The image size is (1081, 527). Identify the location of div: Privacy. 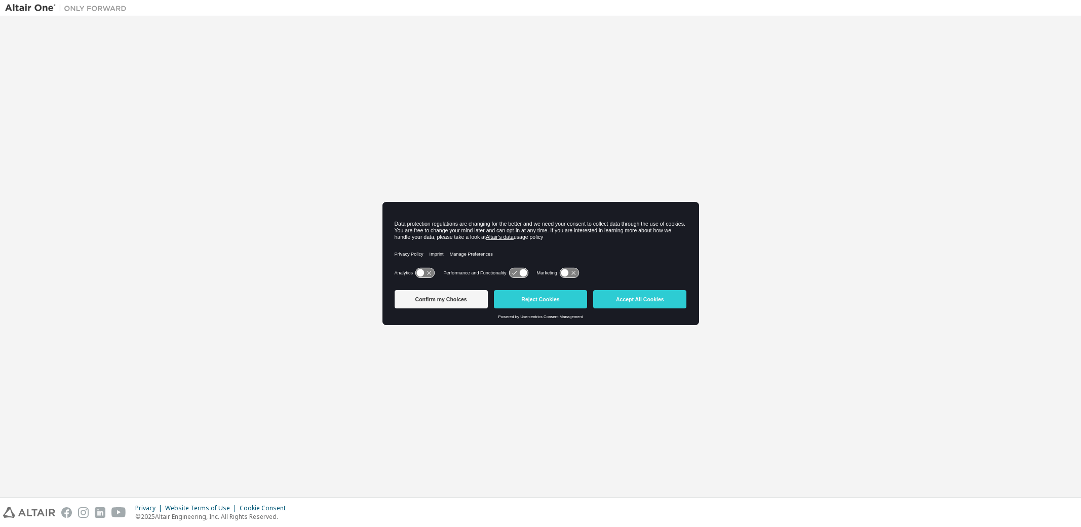
(150, 508).